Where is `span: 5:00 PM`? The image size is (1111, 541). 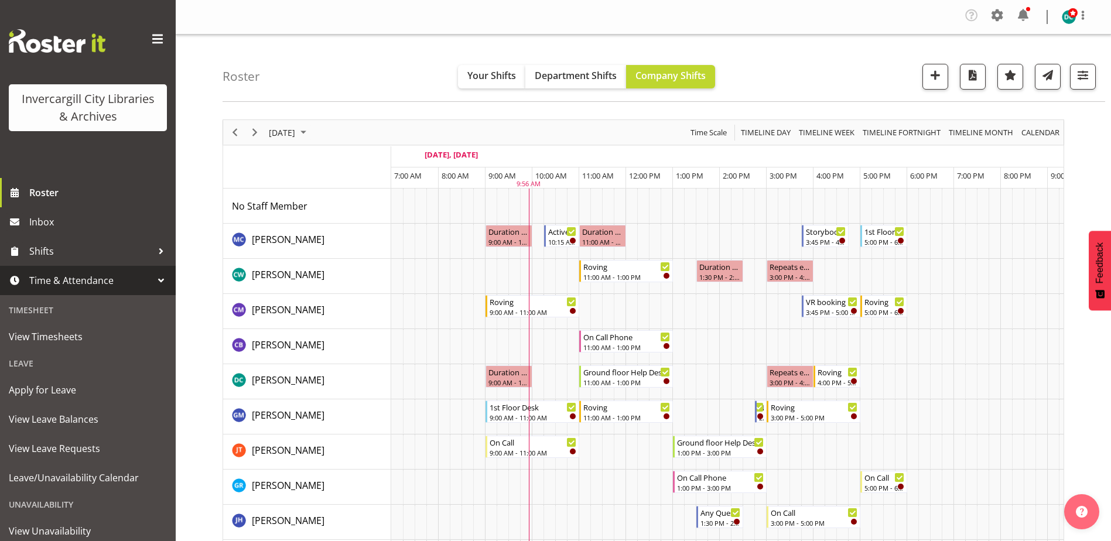
span: 5:00 PM is located at coordinates (877, 176).